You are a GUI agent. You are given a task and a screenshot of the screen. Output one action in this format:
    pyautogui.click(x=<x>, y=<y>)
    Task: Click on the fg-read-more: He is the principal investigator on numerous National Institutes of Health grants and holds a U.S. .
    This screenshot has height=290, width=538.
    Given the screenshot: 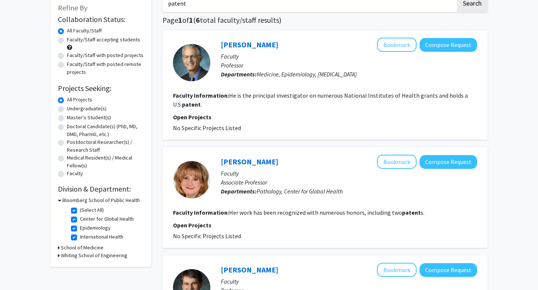 What is the action you would take?
    pyautogui.click(x=320, y=100)
    